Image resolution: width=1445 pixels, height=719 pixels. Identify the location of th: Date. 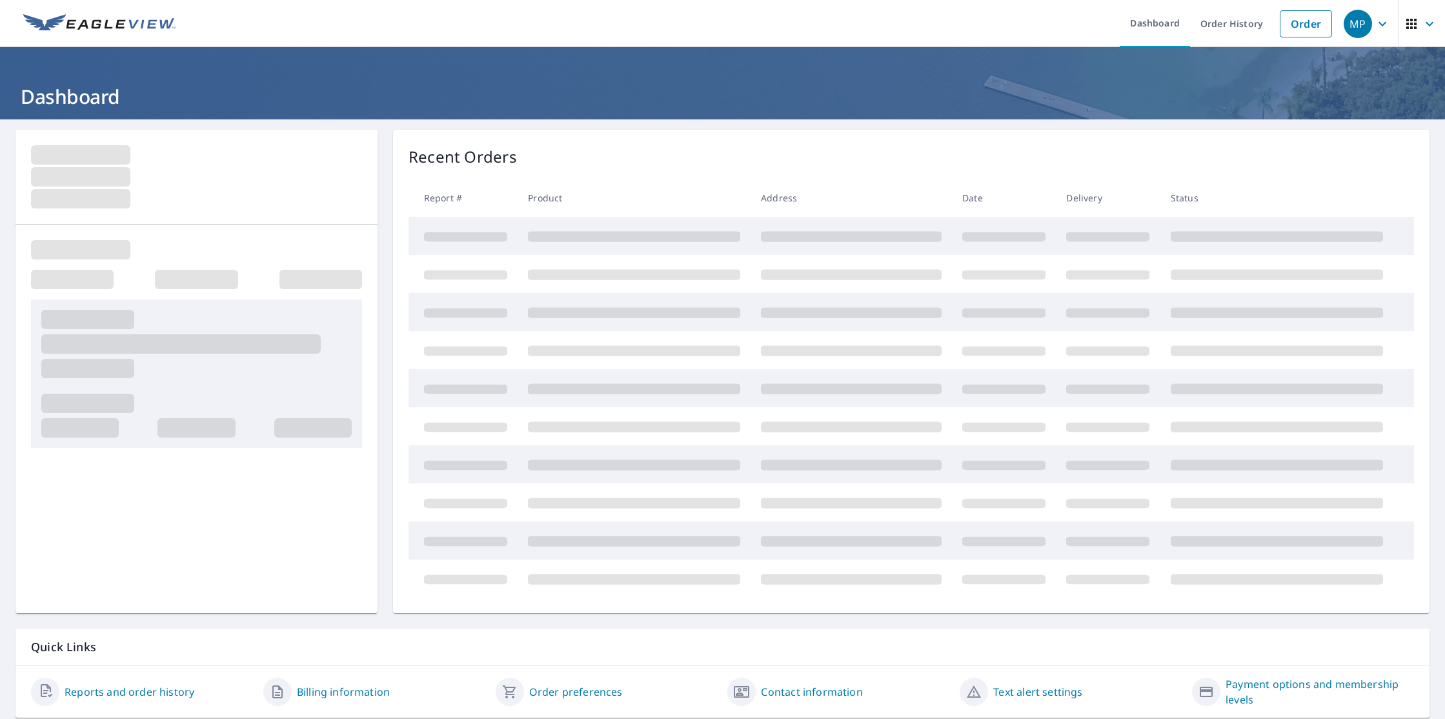
(1004, 198).